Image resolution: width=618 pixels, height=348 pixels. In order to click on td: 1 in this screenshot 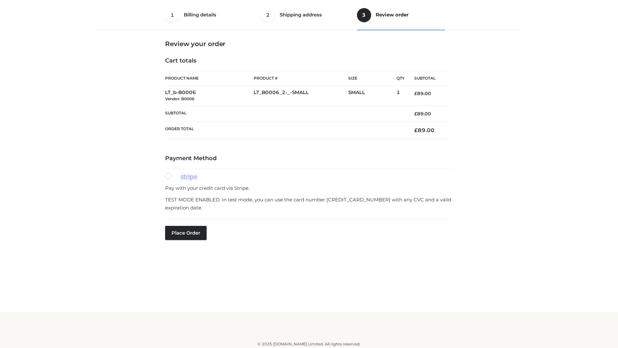, I will do `click(401, 96)`.